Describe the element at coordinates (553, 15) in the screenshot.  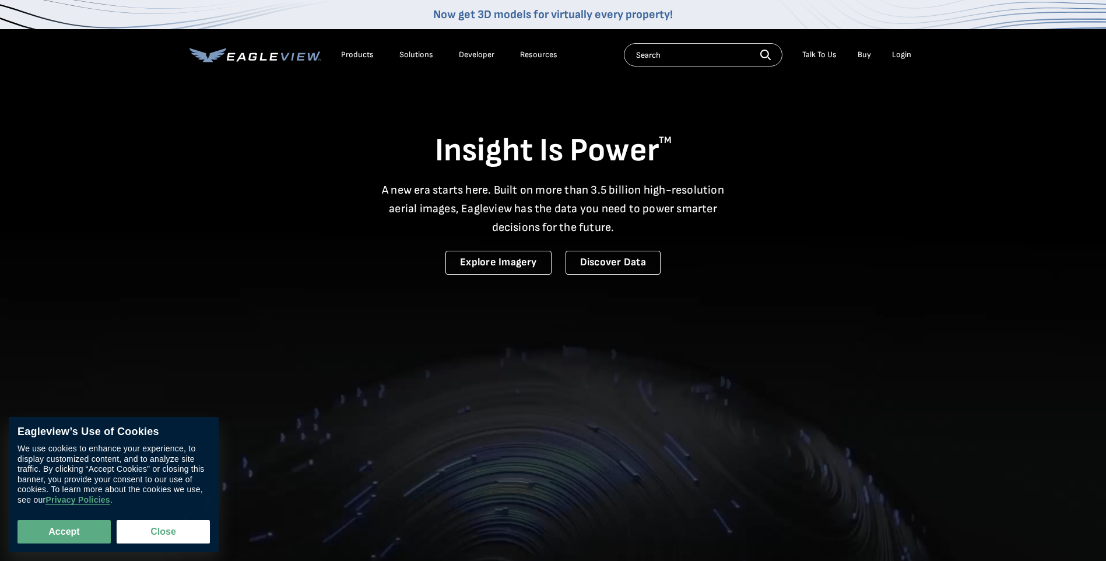
I see `a: Now get 3D models for virtually every property!` at that location.